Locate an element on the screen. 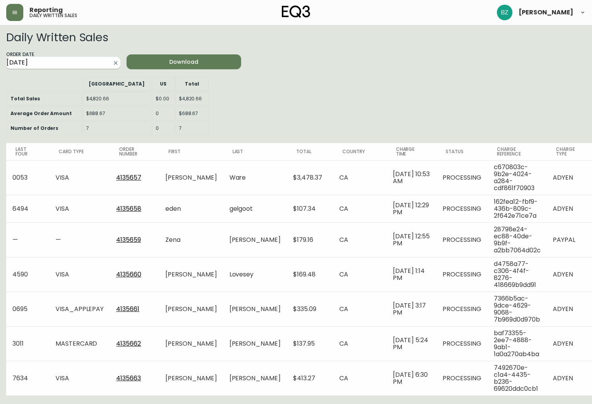 This screenshot has width=592, height=404. b: Average Order Amount is located at coordinates (41, 113).